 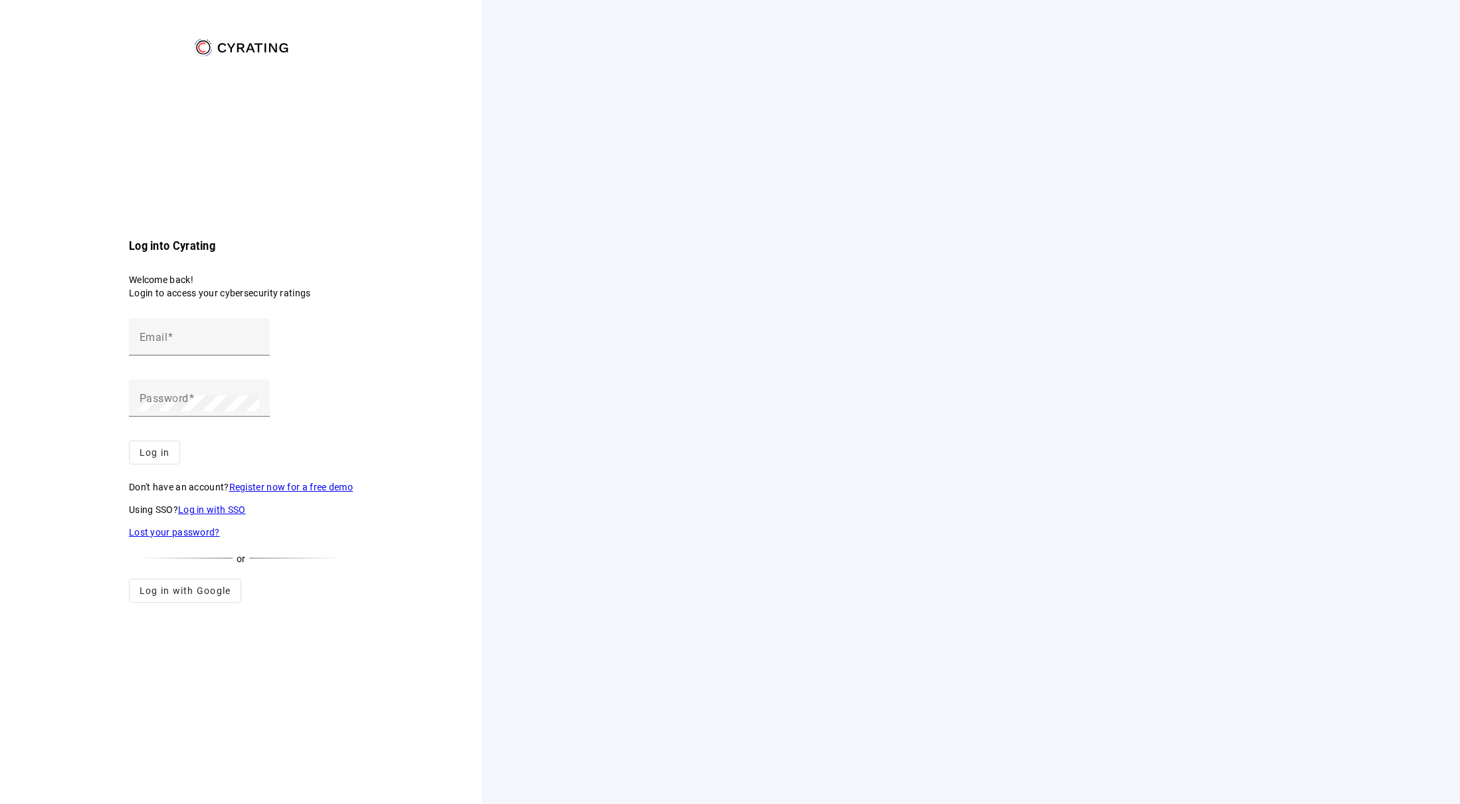 What do you see at coordinates (291, 487) in the screenshot?
I see `a: Register now for a free demo` at bounding box center [291, 487].